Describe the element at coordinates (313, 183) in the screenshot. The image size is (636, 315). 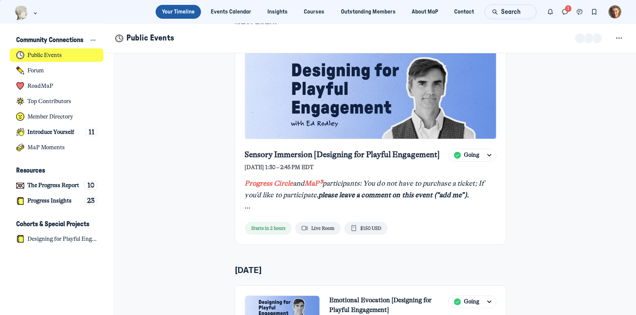
I see `em: MaP³` at that location.